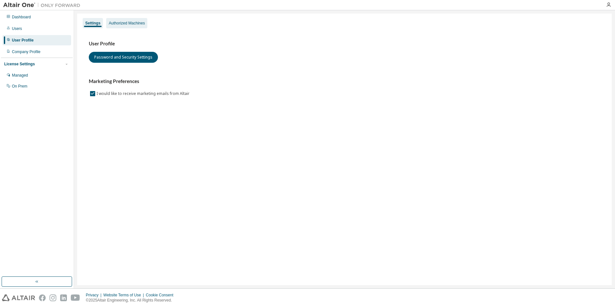 The image size is (615, 307). Describe the element at coordinates (43, 5) in the screenshot. I see `img: Altair One` at that location.